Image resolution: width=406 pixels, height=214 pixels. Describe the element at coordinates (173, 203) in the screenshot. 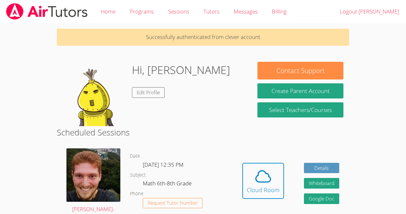

I see `button: Request Tutor Number` at that location.